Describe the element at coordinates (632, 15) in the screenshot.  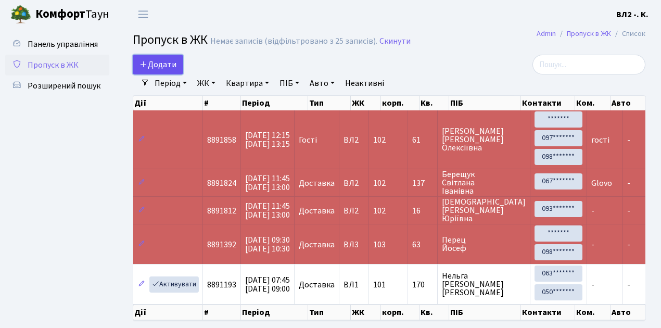
I see `b: ВЛ2 -. К.` at that location.